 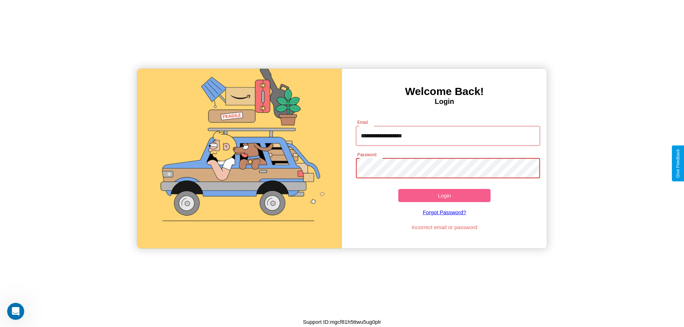 What do you see at coordinates (444, 102) in the screenshot?
I see `h4: Login` at bounding box center [444, 102].